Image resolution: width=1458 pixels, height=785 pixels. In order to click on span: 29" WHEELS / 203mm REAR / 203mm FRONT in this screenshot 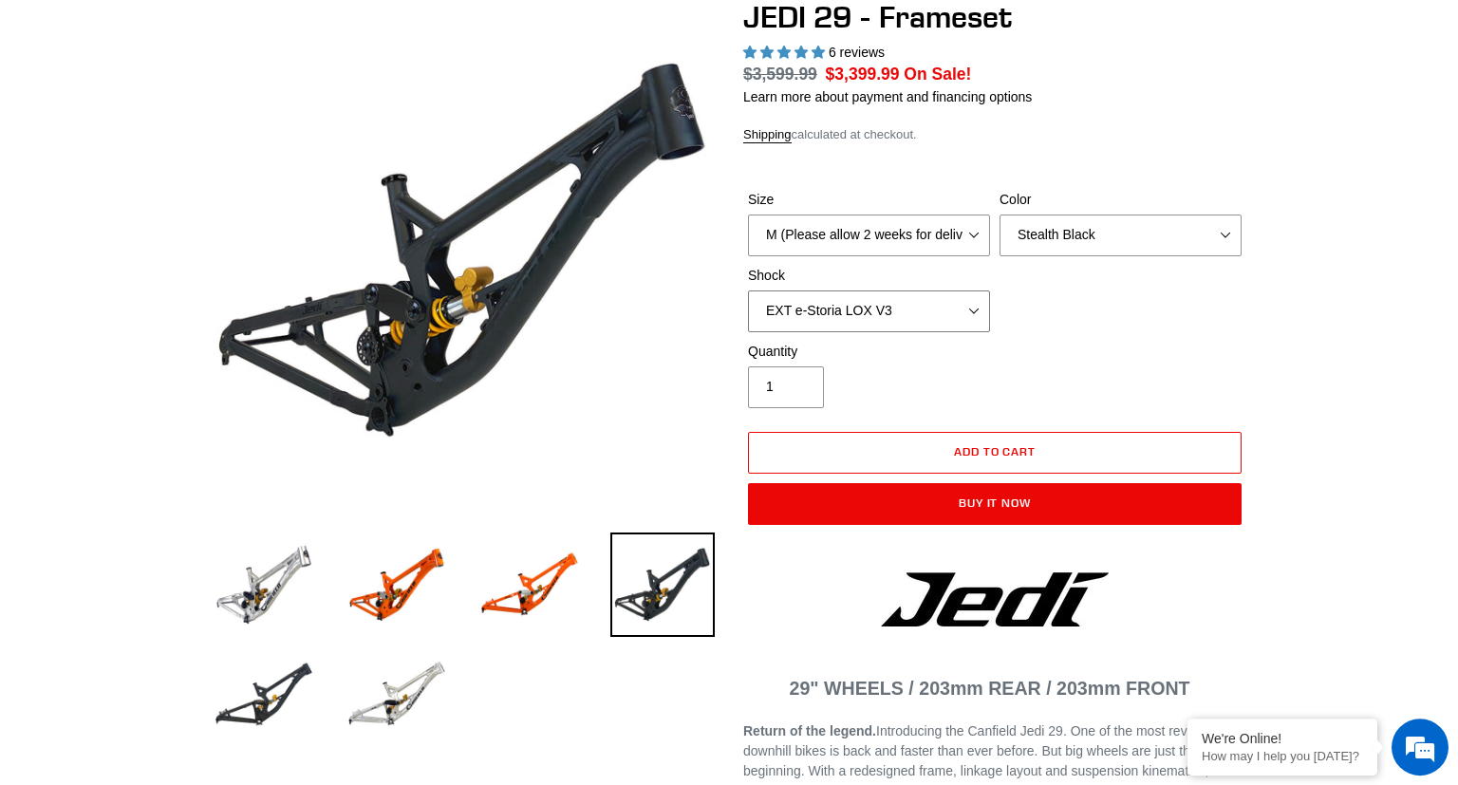, I will do `click(990, 688)`.